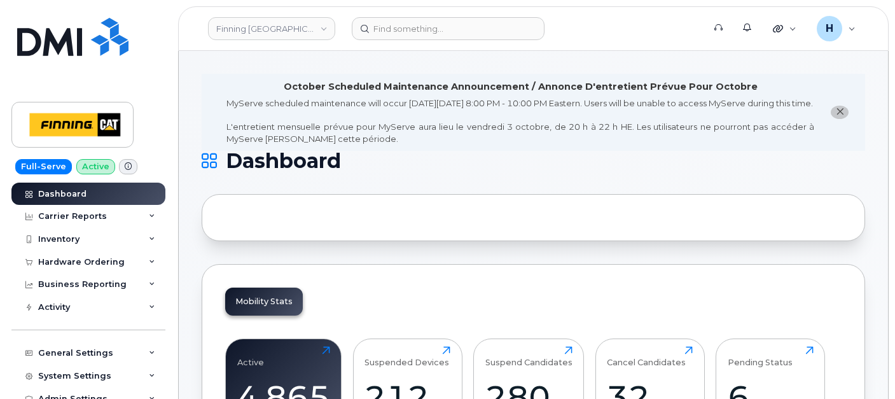 Image resolution: width=895 pixels, height=399 pixels. I want to click on div: Active, so click(251, 356).